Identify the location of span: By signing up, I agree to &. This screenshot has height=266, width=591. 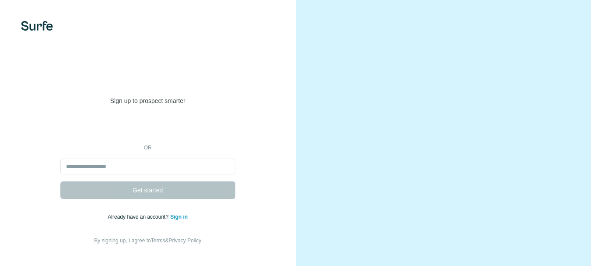
(147, 240).